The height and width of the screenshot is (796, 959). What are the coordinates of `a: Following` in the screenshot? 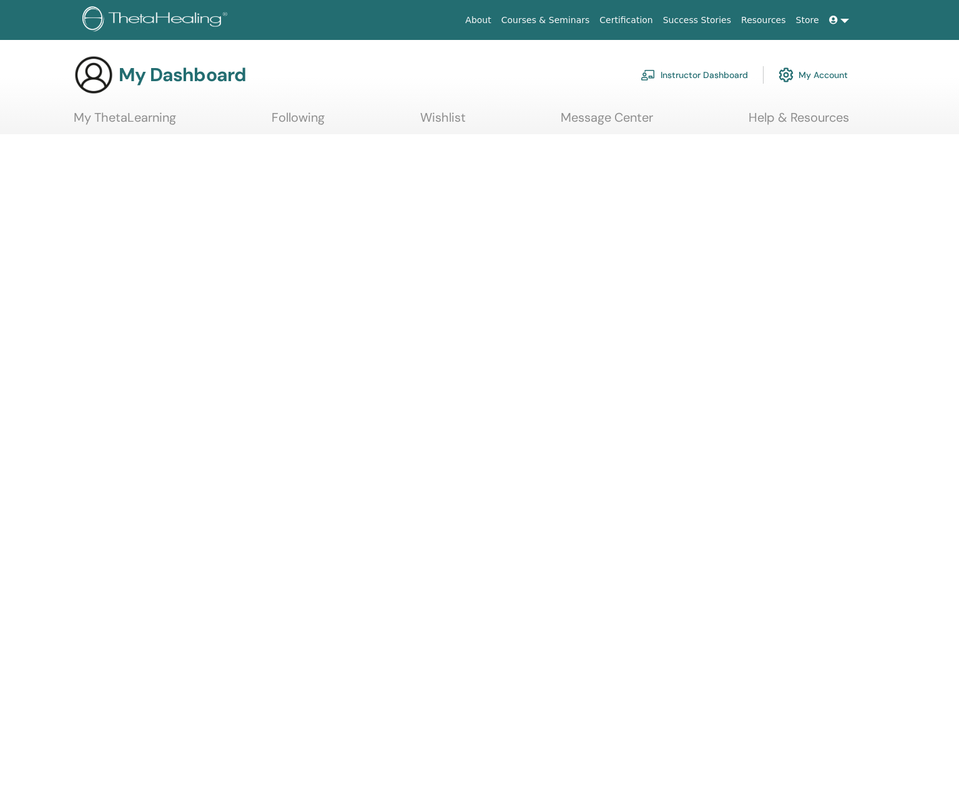 It's located at (298, 122).